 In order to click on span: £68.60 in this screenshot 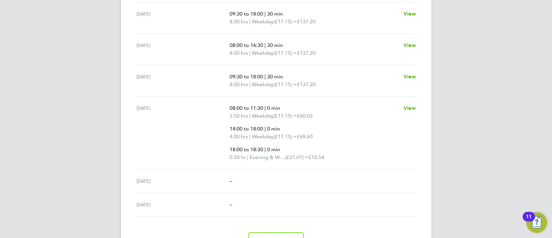, I will do `click(304, 136)`.